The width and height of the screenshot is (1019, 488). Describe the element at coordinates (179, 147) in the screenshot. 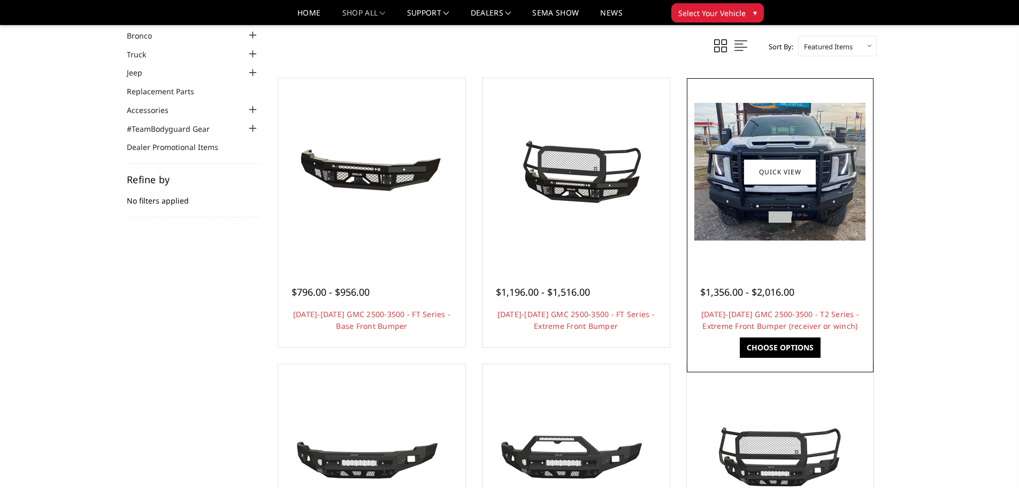

I see `a: Dealer Promotional Items` at that location.